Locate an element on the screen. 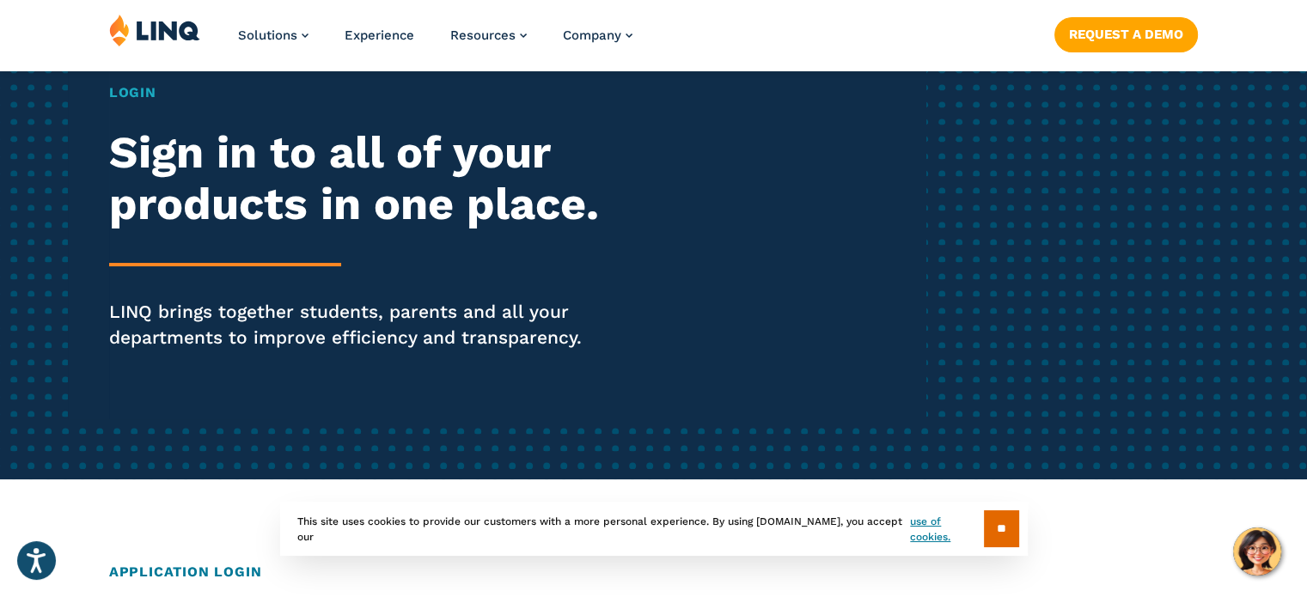  nav: Button Navigation is located at coordinates (1126, 33).